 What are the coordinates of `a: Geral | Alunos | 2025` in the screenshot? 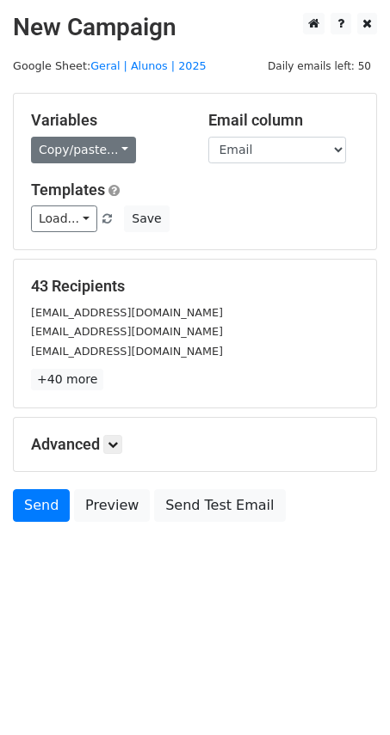 It's located at (148, 65).